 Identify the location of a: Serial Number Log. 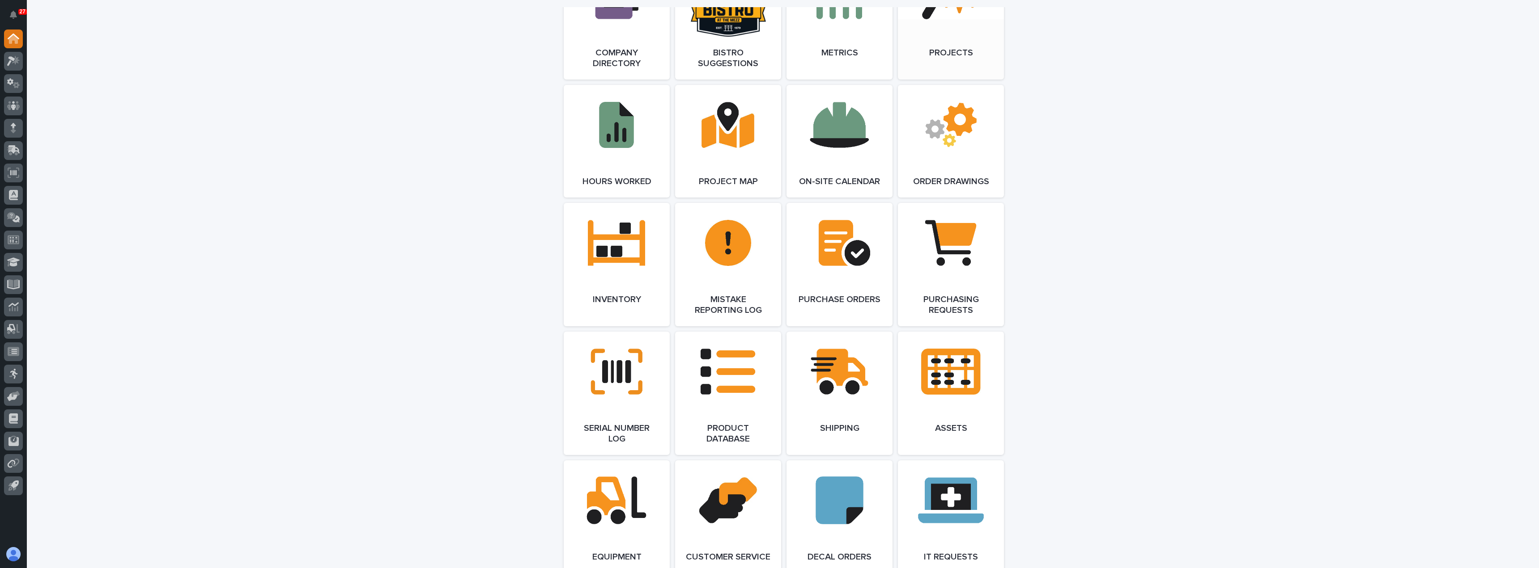
(616, 394).